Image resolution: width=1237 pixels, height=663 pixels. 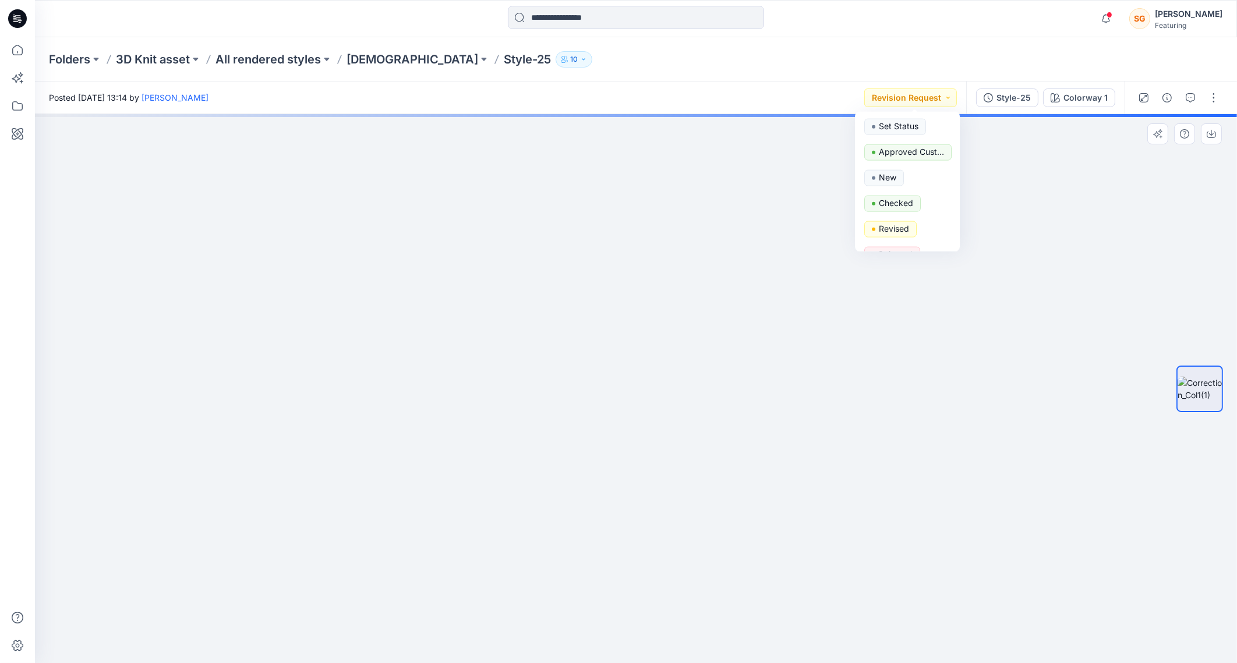 What do you see at coordinates (894, 229) in the screenshot?
I see `p: Revised` at bounding box center [894, 229].